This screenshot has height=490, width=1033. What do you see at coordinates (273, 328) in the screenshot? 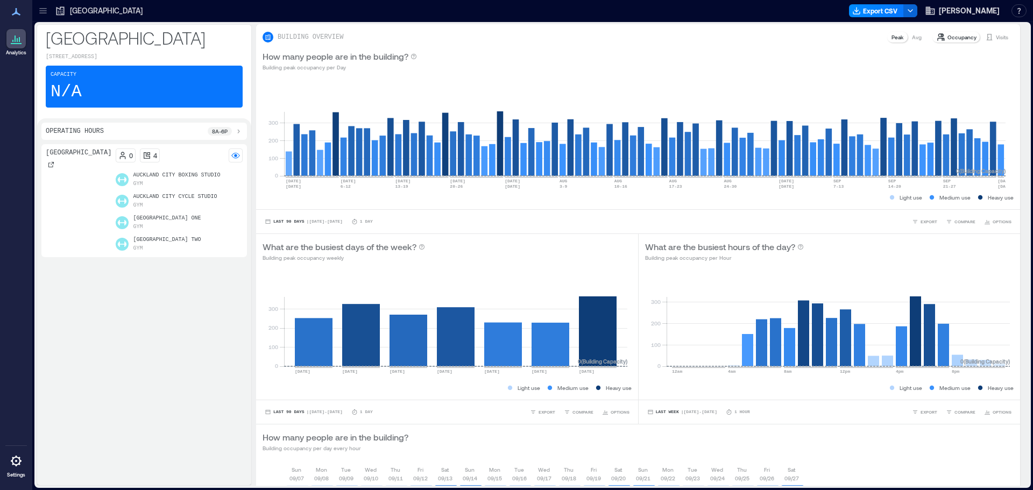
I see `tspan: 200` at bounding box center [273, 328].